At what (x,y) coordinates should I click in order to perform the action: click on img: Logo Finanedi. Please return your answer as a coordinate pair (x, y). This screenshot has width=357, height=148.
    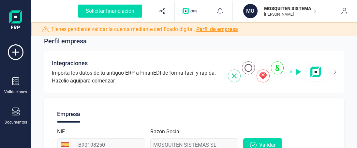
    Looking at the image, I should click on (16, 21).